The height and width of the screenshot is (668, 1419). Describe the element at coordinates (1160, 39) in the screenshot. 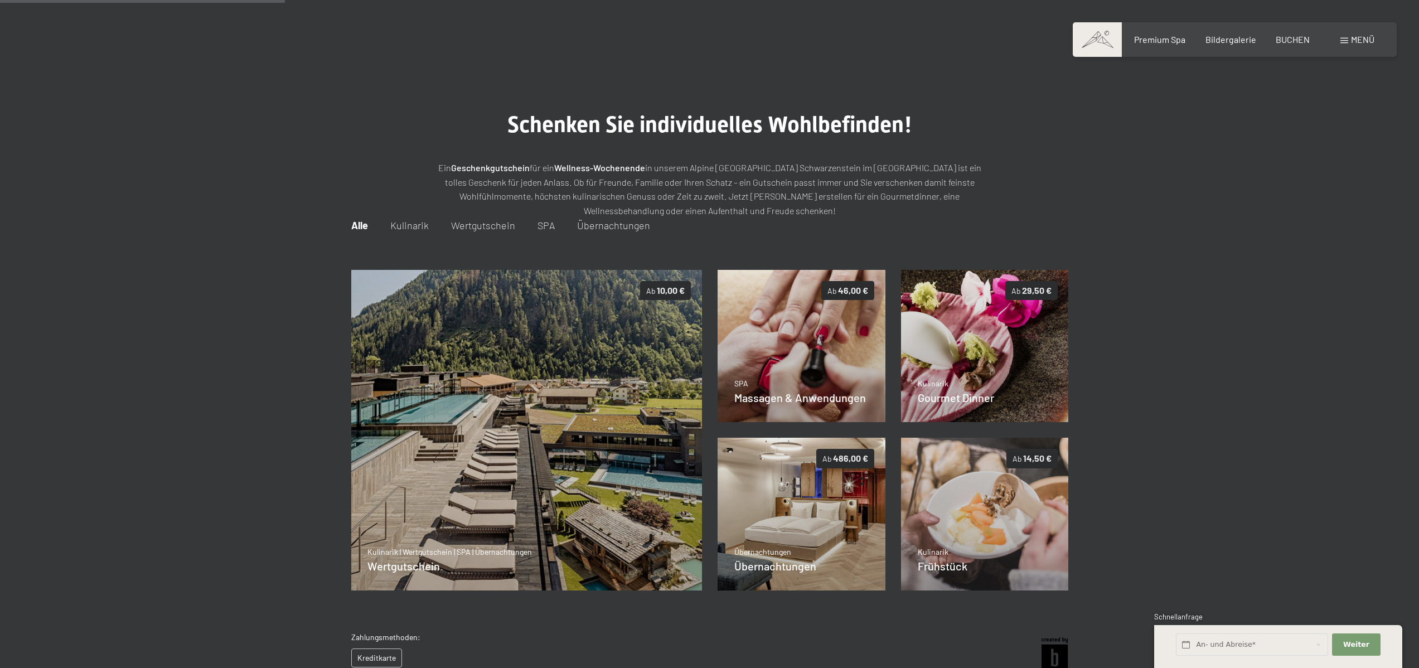

I see `span: Premium Spa` at that location.